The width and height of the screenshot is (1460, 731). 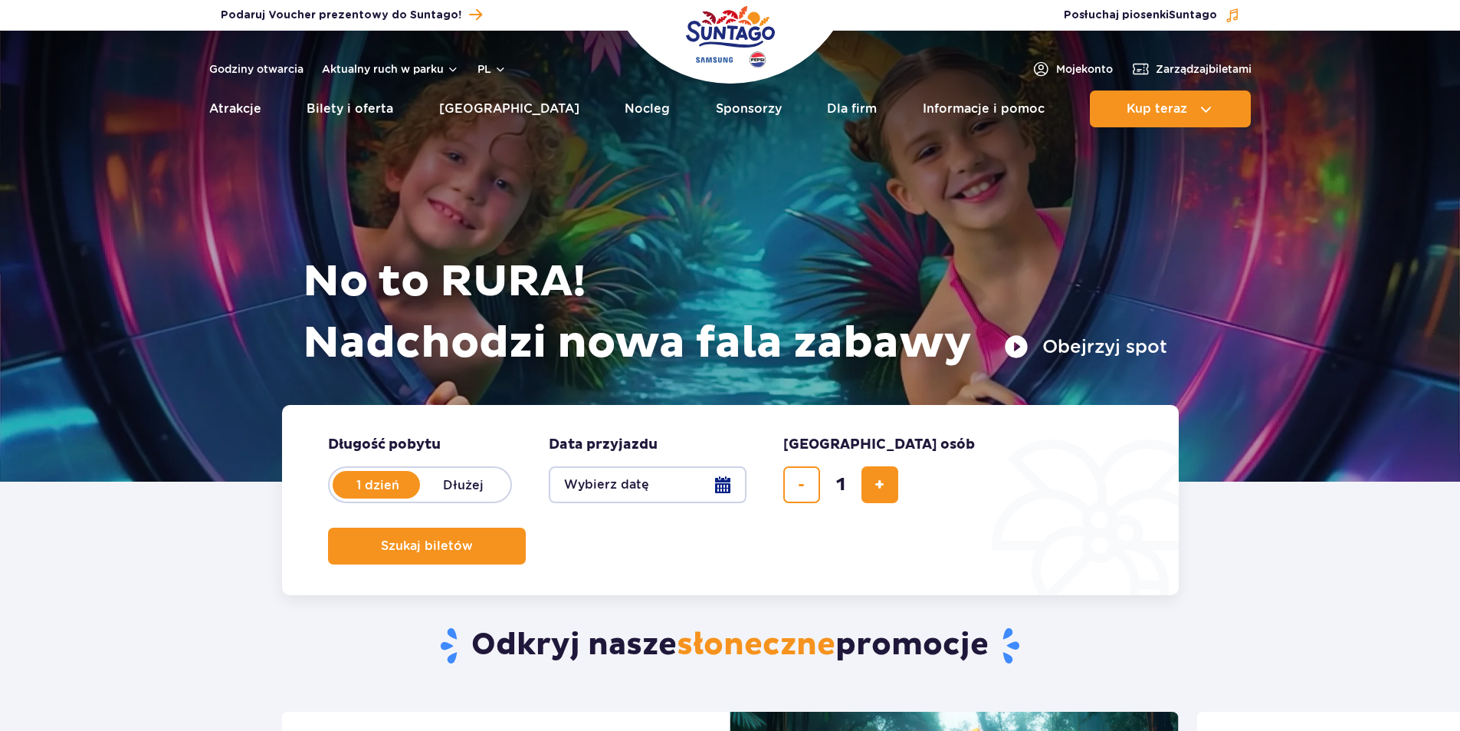 I want to click on form: Planowanie wizyty w Park of Poland, so click(x=731, y=500).